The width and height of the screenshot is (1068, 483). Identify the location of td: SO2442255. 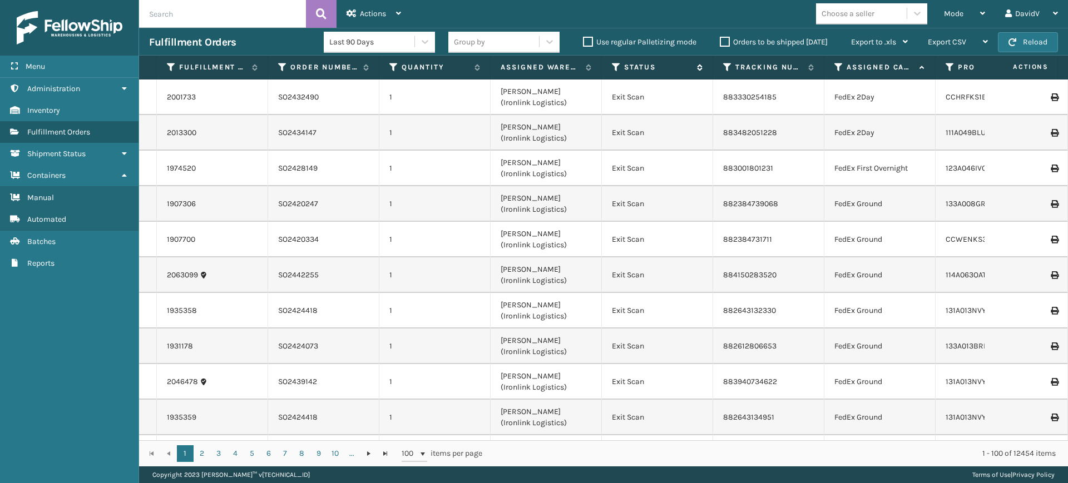
(324, 275).